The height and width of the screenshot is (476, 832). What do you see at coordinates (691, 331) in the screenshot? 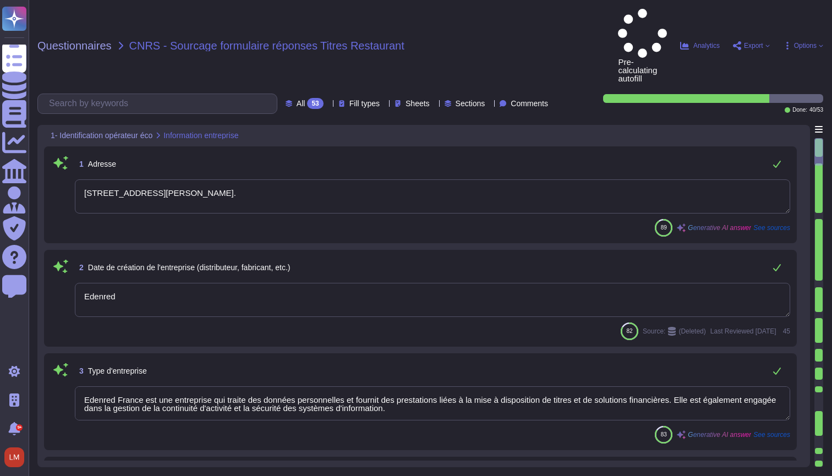
I see `span: (Deleted)` at bounding box center [691, 331].